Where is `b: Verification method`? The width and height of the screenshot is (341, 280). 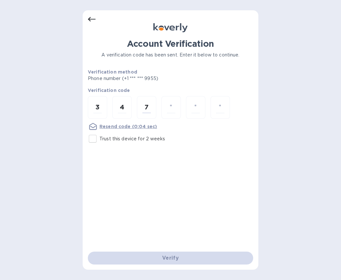
b: Verification method is located at coordinates (112, 72).